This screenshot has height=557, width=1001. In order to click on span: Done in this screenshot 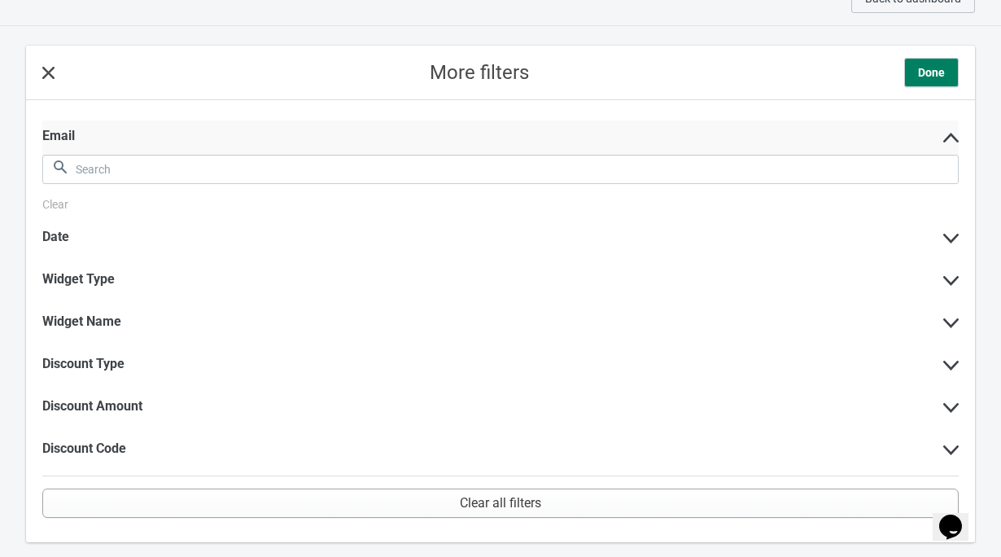, I will do `click(931, 72)`.